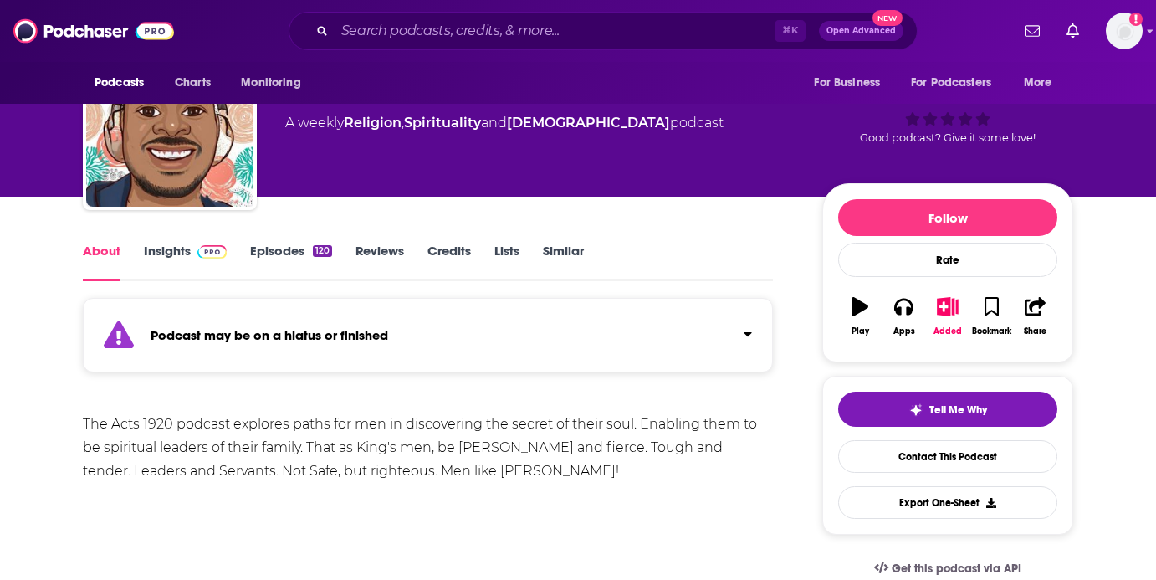 This screenshot has width=1156, height=580. What do you see at coordinates (1124, 31) in the screenshot?
I see `button: Show profile menu` at bounding box center [1124, 31].